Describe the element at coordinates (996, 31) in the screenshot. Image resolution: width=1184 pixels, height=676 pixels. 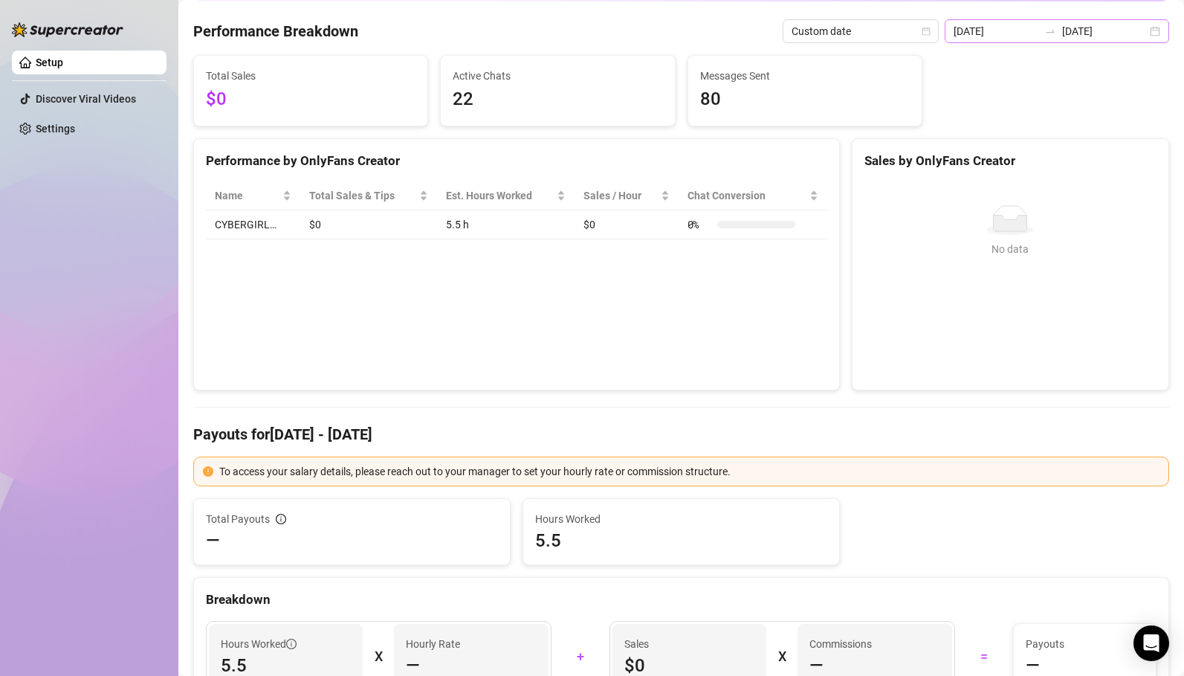
I see `input: Start date` at that location.